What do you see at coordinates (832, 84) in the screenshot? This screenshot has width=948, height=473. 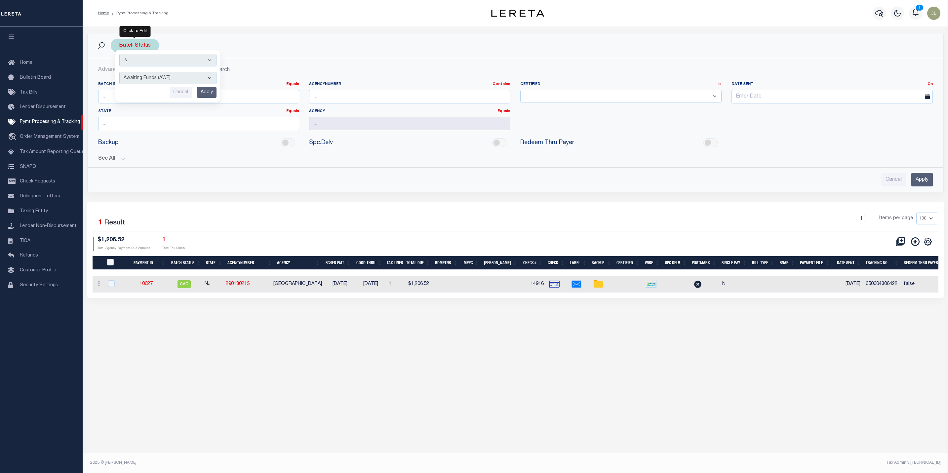 I see `label: Date Sent` at bounding box center [832, 84].